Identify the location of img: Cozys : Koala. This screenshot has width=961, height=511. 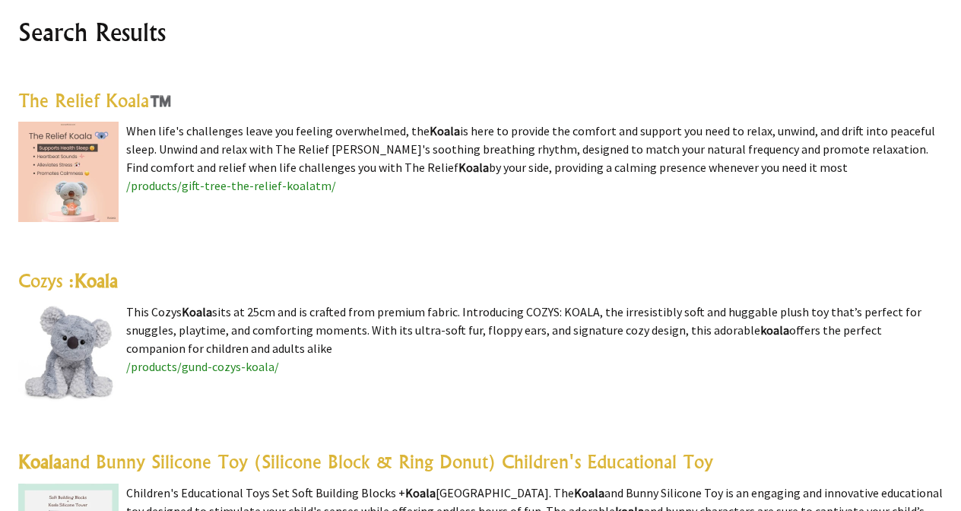
(68, 353).